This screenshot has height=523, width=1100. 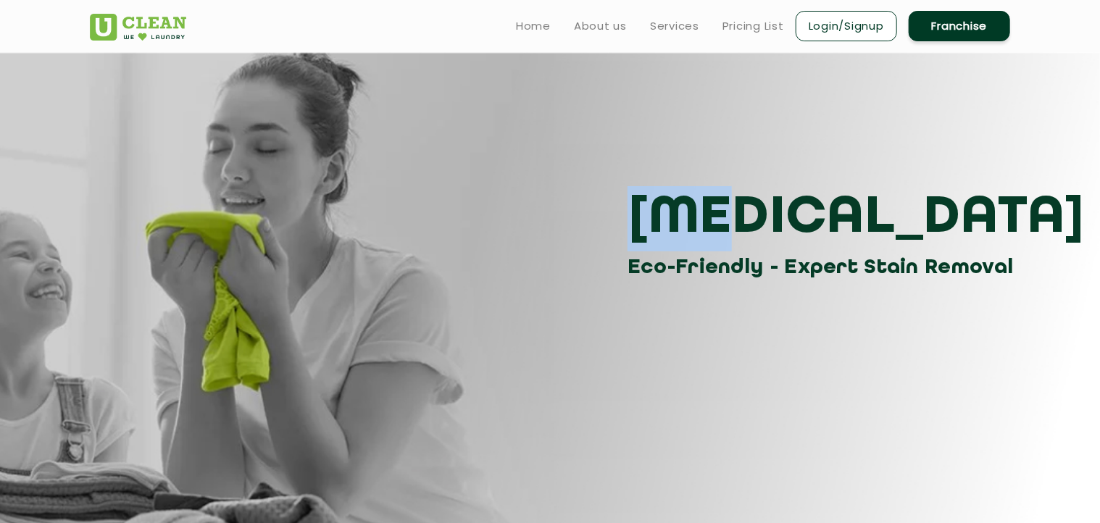 I want to click on a: Franchise, so click(x=959, y=26).